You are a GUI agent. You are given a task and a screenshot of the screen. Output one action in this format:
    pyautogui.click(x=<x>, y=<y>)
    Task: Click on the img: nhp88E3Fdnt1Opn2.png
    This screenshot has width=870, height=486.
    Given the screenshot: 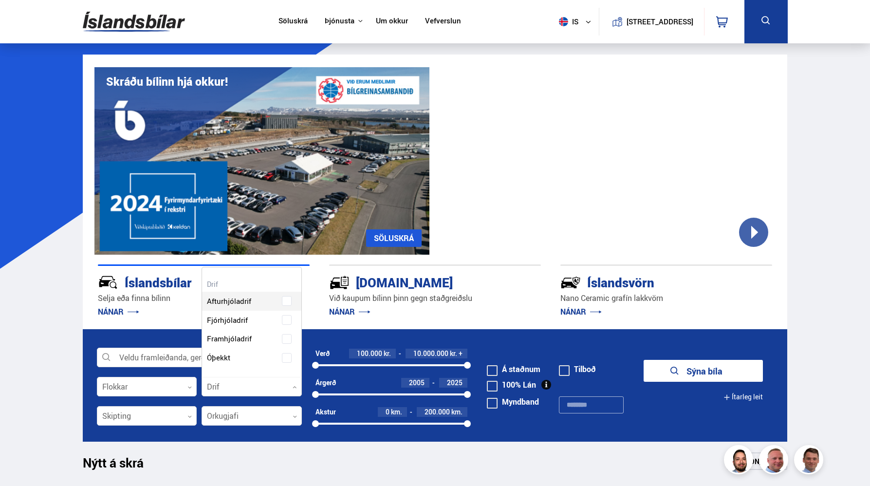 What is the action you would take?
    pyautogui.click(x=740, y=461)
    